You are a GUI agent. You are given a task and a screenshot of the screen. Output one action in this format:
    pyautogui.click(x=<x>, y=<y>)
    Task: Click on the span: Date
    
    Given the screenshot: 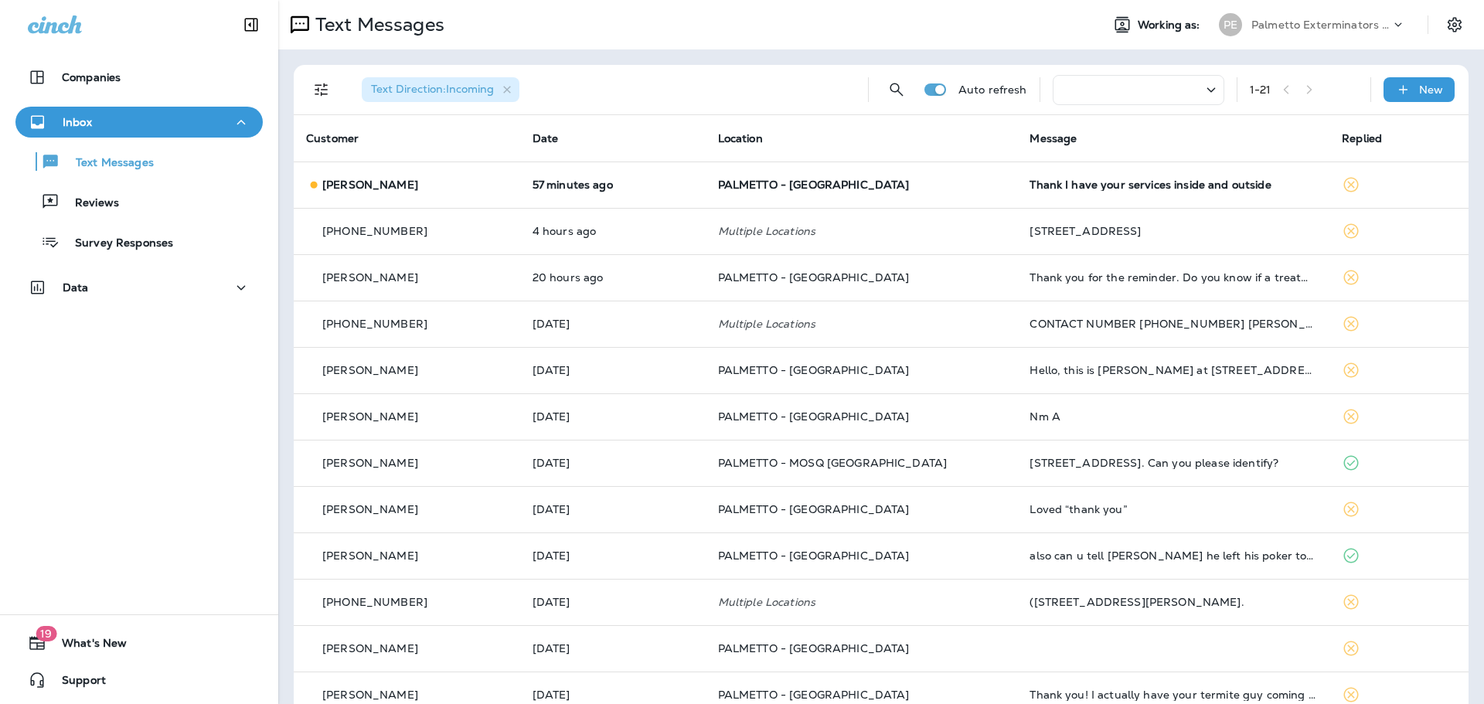 What is the action you would take?
    pyautogui.click(x=546, y=138)
    